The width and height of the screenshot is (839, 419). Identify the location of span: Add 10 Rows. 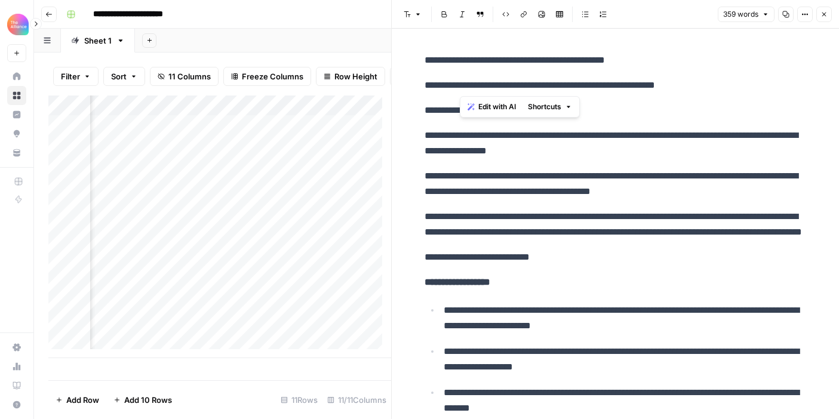
(148, 400).